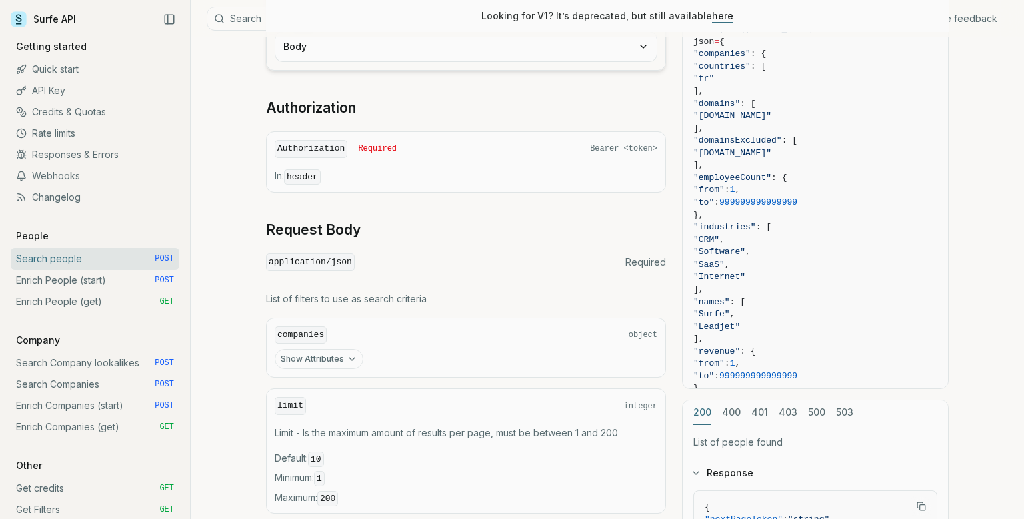 This screenshot has height=519, width=1024. I want to click on a: Enrich Companies (start) POST, so click(95, 405).